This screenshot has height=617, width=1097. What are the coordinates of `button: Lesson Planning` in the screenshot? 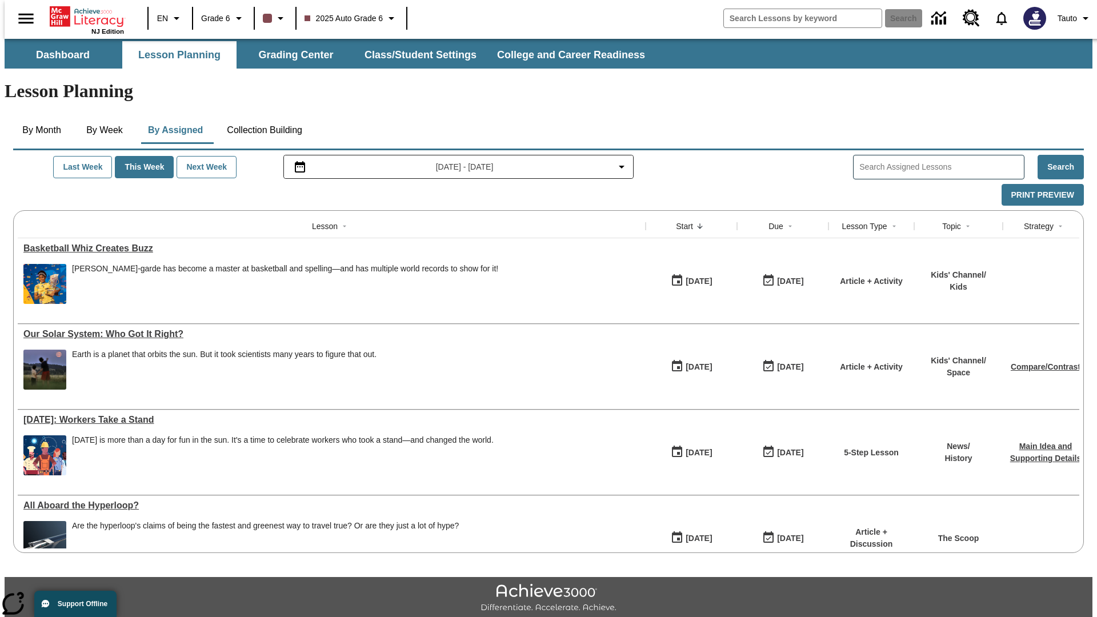 It's located at (179, 55).